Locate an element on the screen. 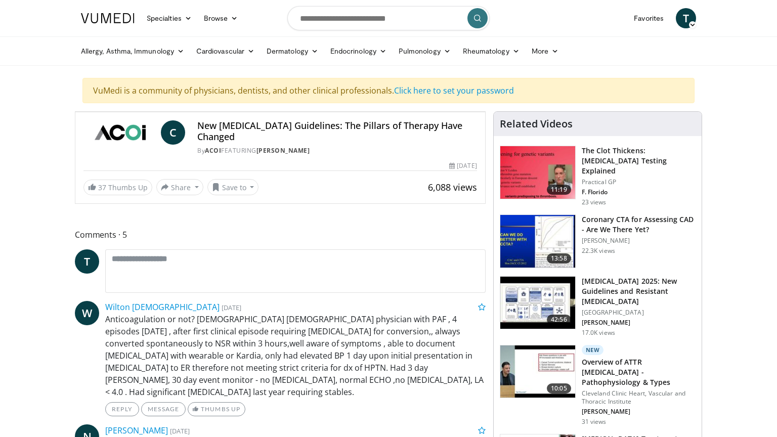 The image size is (777, 437). a: Favorites is located at coordinates (649, 18).